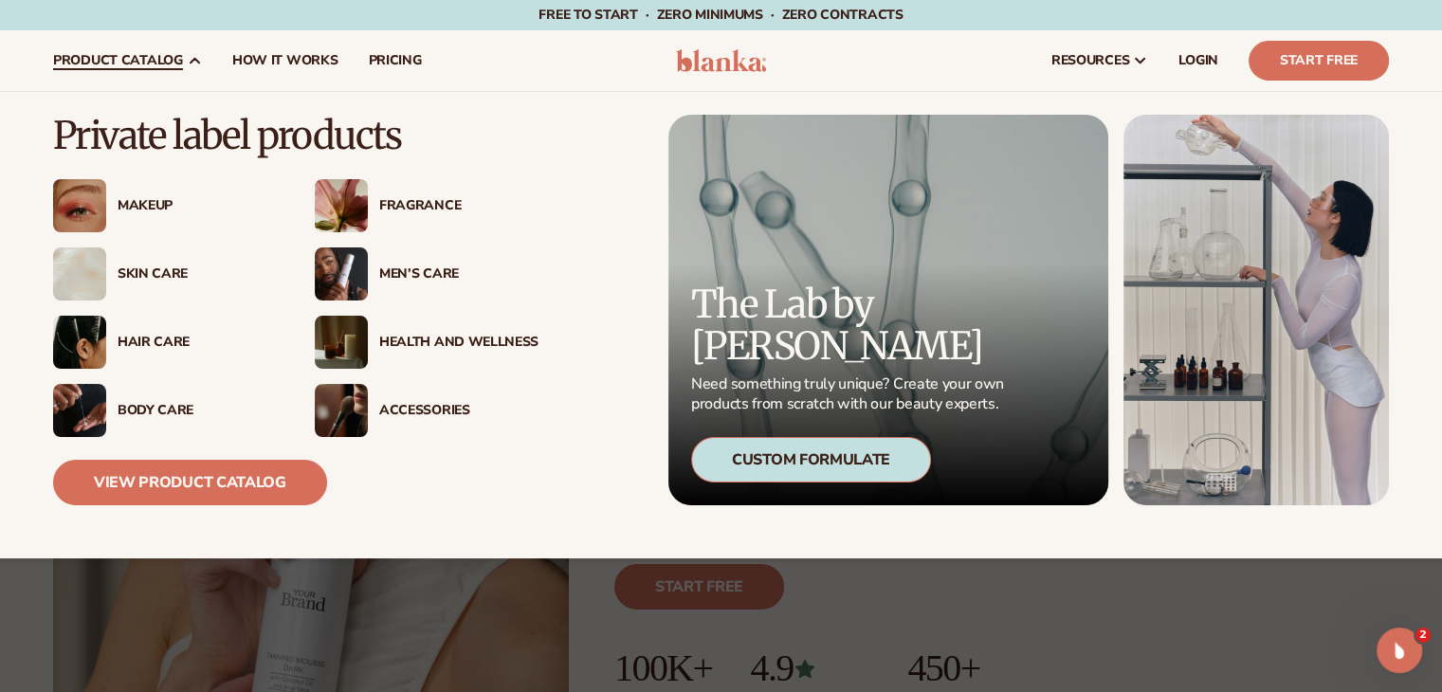  What do you see at coordinates (1198, 61) in the screenshot?
I see `span: LOGIN` at bounding box center [1198, 61].